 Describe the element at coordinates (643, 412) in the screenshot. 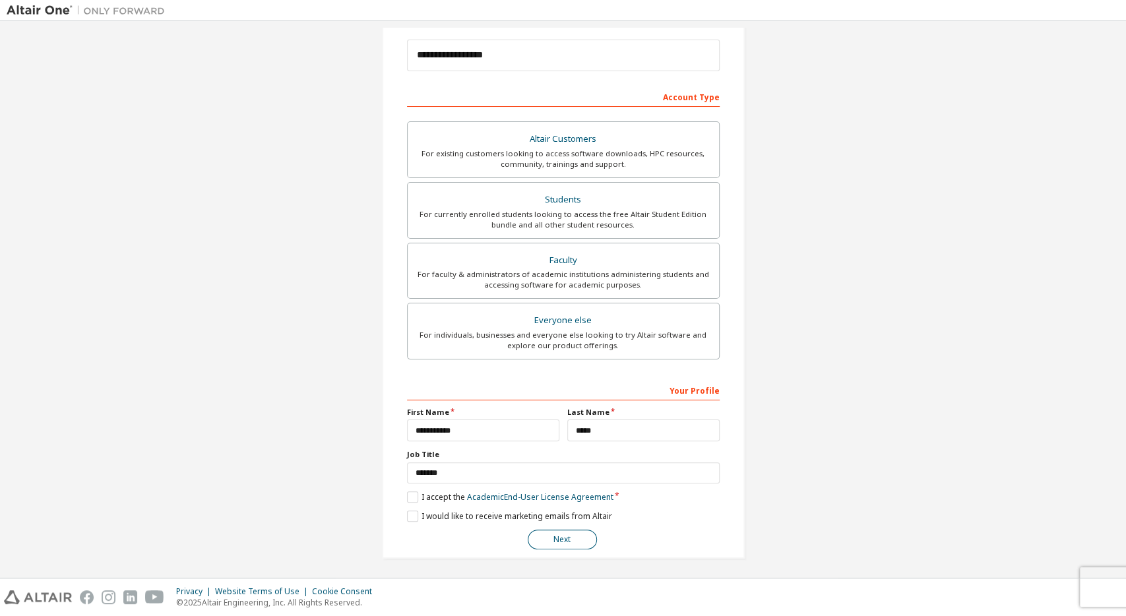

I see `label: Last Name` at that location.